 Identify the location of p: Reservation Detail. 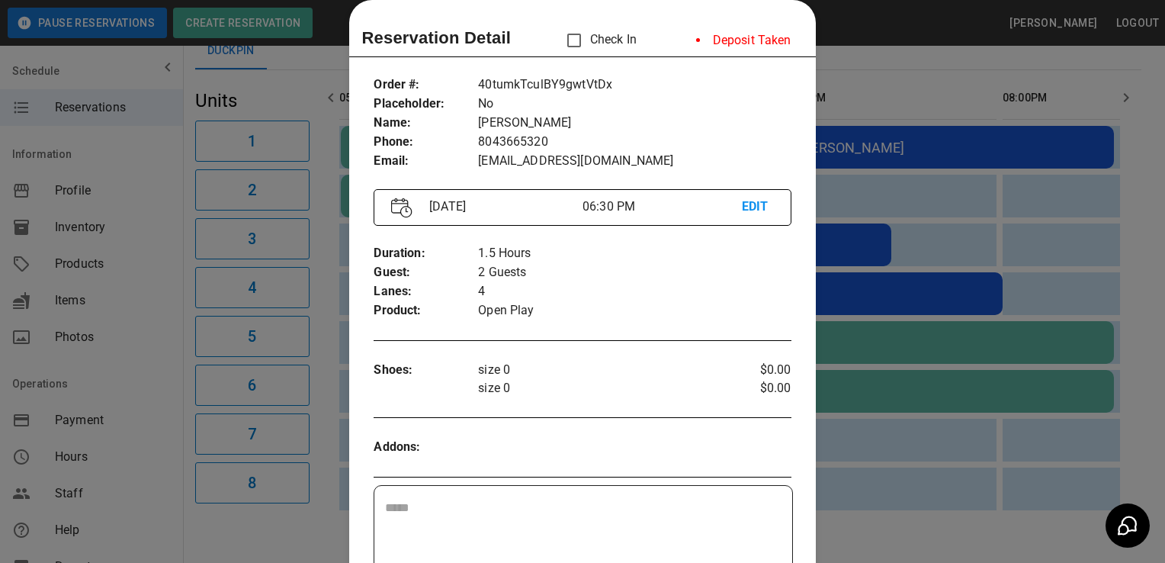
(436, 37).